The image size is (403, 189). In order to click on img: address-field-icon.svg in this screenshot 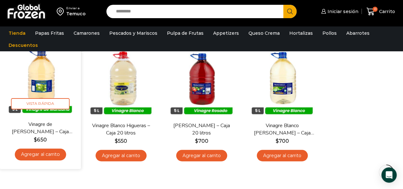, I will do `click(61, 11)`.